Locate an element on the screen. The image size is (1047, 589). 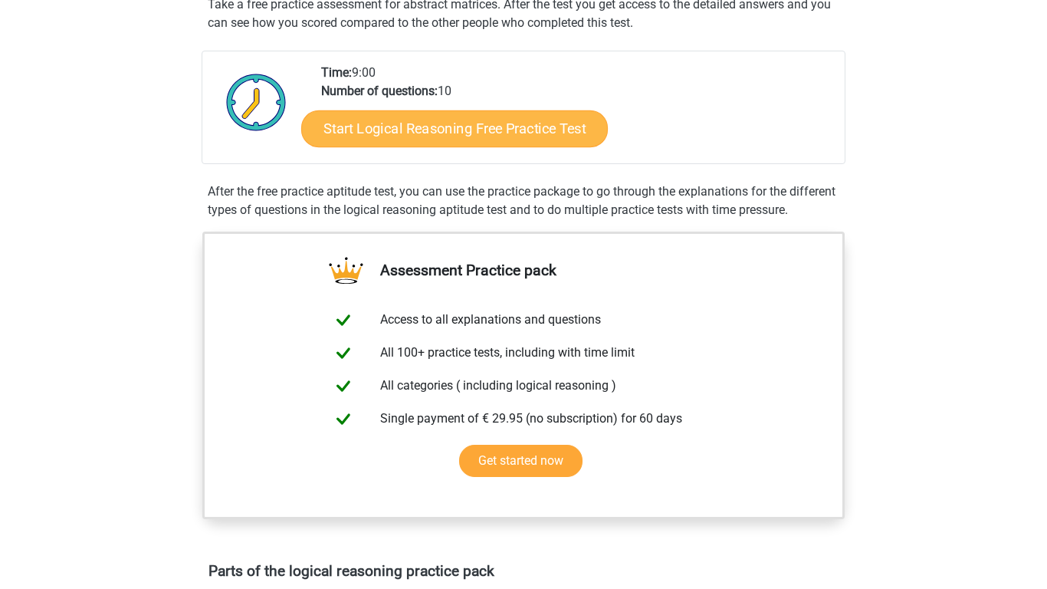
h4: Parts of the logical reasoning practice pack is located at coordinates (524, 570).